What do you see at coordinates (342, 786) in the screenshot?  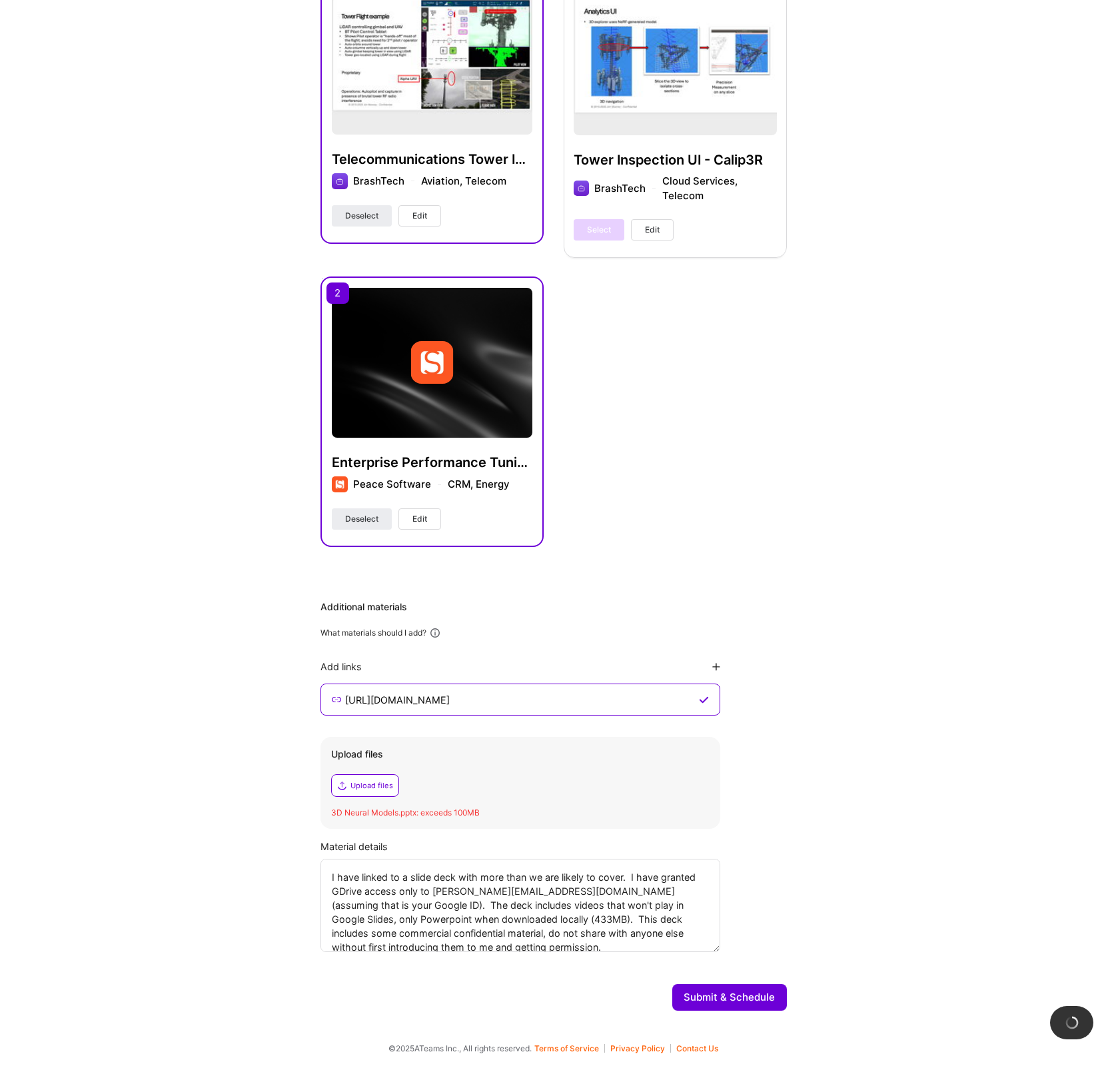 I see `i: icon Upload2` at bounding box center [342, 786].